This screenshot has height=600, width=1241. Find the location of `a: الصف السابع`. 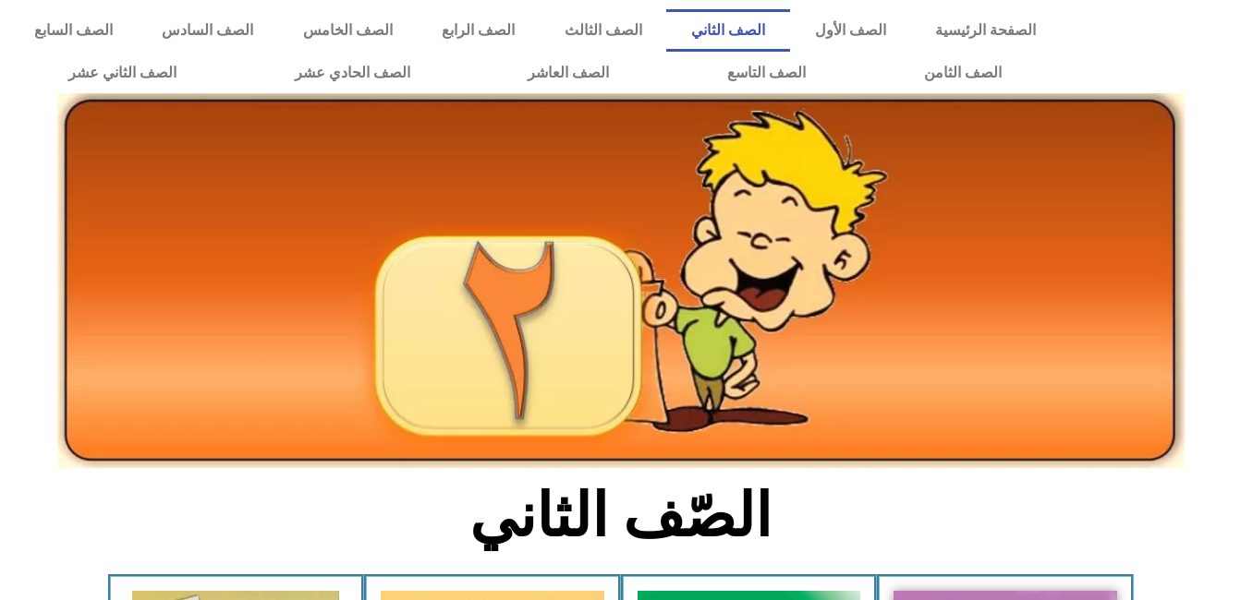

a: الصف السابع is located at coordinates (73, 30).